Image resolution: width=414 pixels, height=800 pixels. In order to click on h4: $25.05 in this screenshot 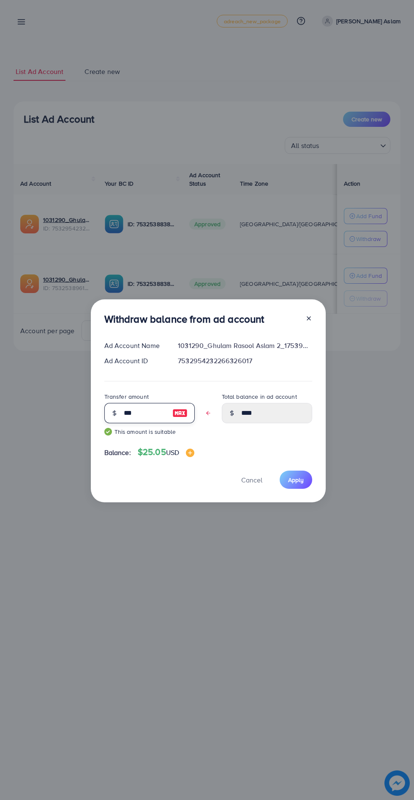, I will do `click(166, 452)`.